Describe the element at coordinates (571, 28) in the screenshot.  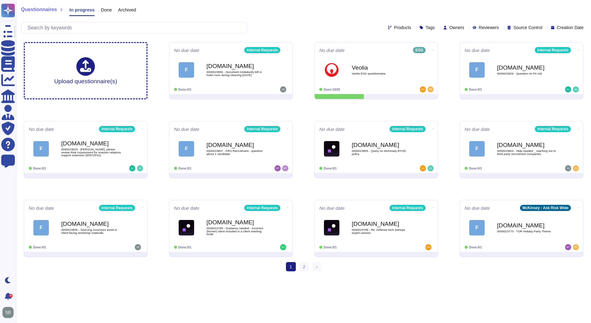
I see `span: Creation Date` at that location.